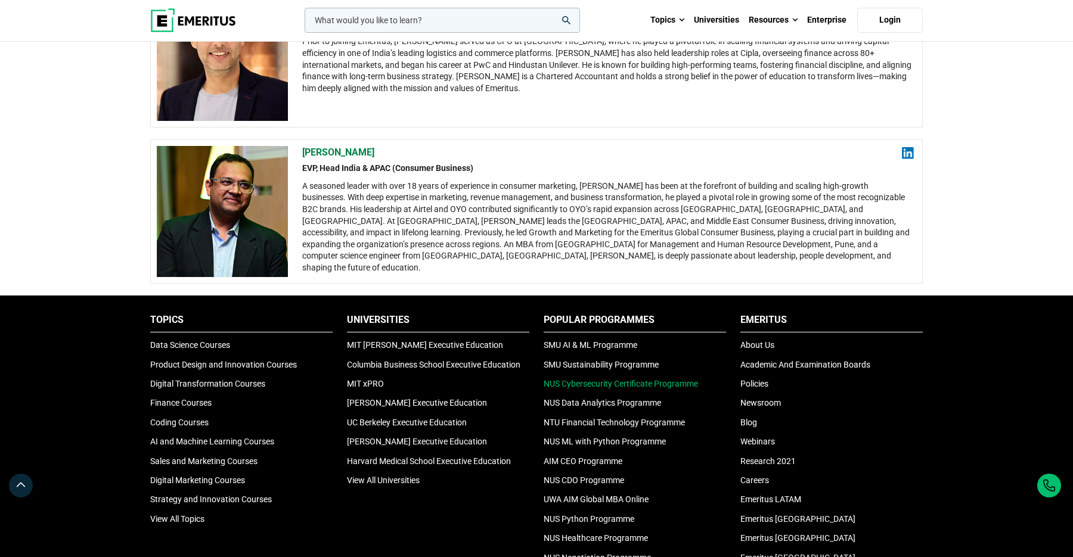 The image size is (1073, 557). Describe the element at coordinates (442, 20) in the screenshot. I see `input: woocommerce-product-search-field-0` at that location.